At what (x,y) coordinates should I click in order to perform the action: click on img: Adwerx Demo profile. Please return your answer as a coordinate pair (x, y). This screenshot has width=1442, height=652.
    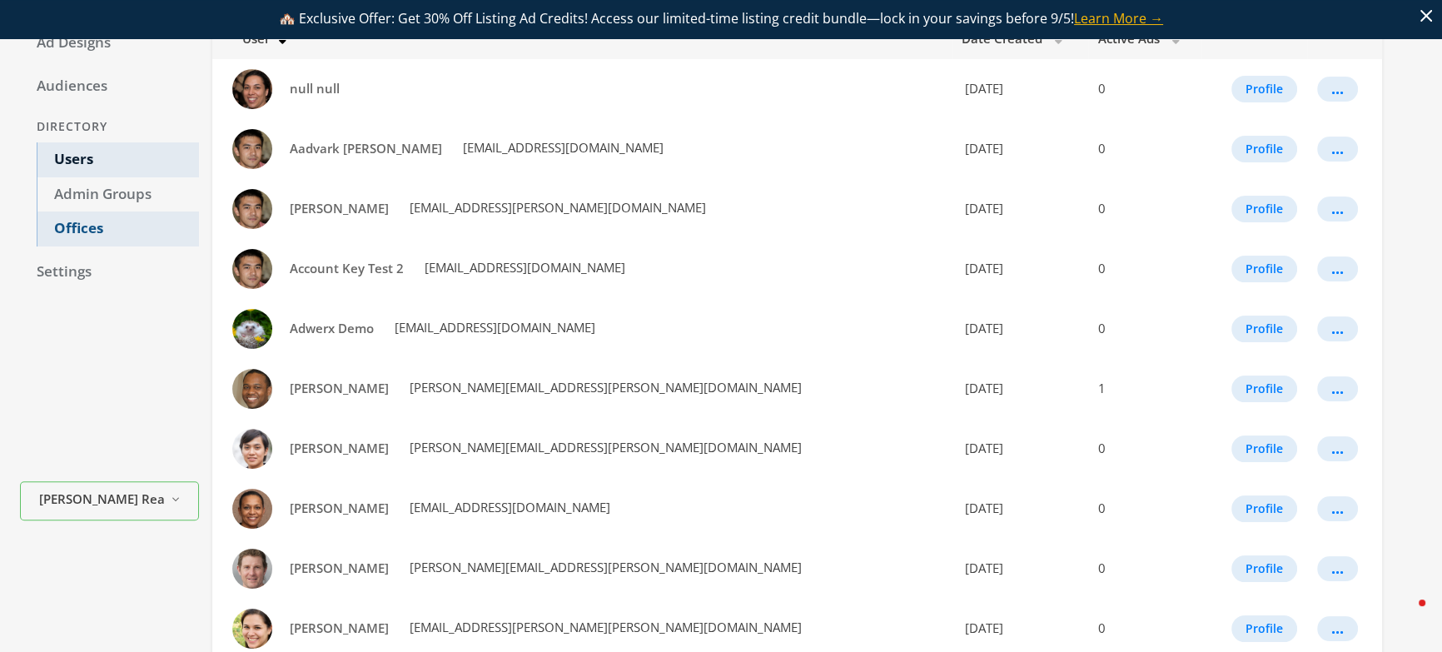
    Looking at the image, I should click on (252, 329).